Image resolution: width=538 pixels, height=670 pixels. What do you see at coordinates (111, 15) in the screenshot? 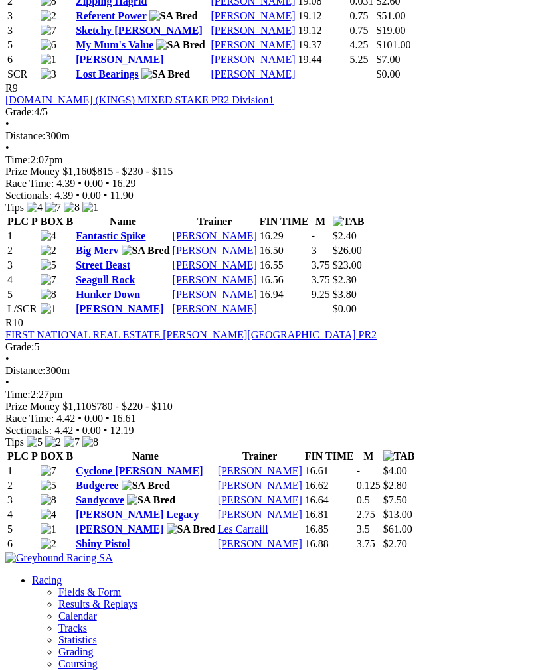
I see `a: Referent Power` at bounding box center [111, 15].